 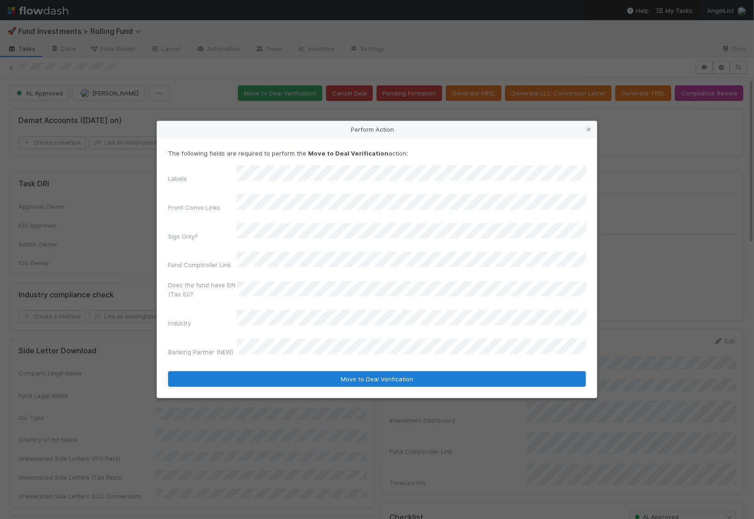 What do you see at coordinates (201, 352) in the screenshot?
I see `label: Banking Partner (NEW)` at bounding box center [201, 352].